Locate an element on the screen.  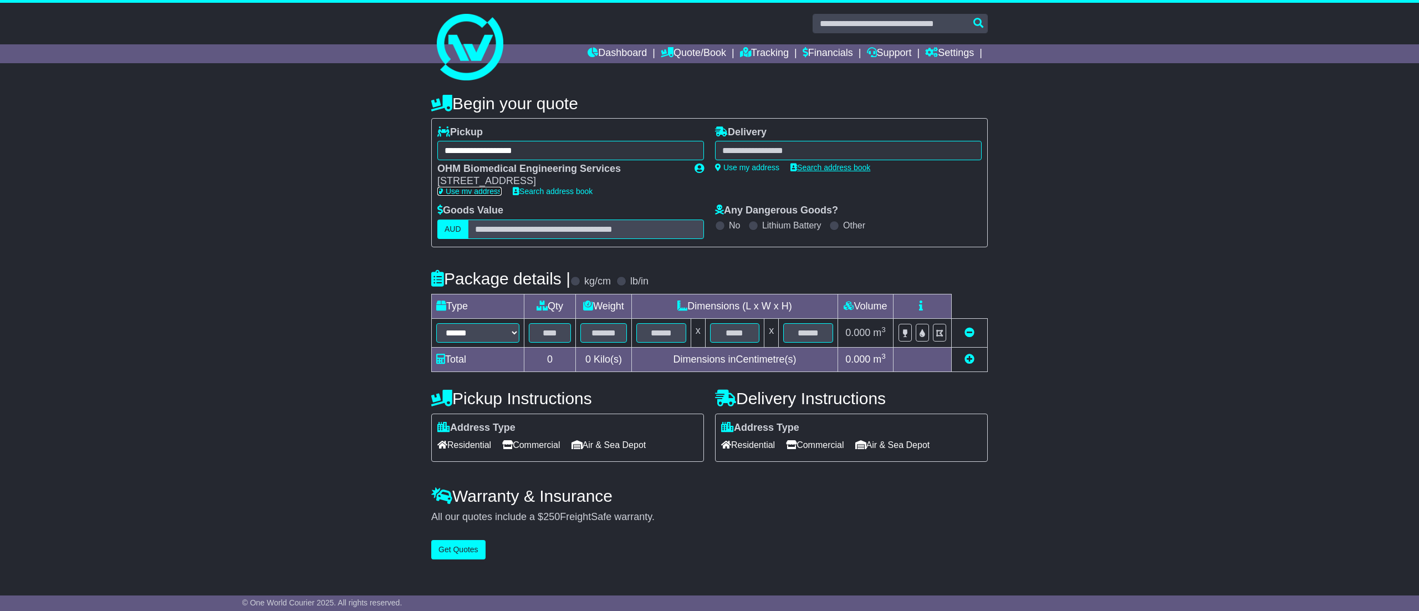
label: Any Dangerous Goods? is located at coordinates (776, 211).